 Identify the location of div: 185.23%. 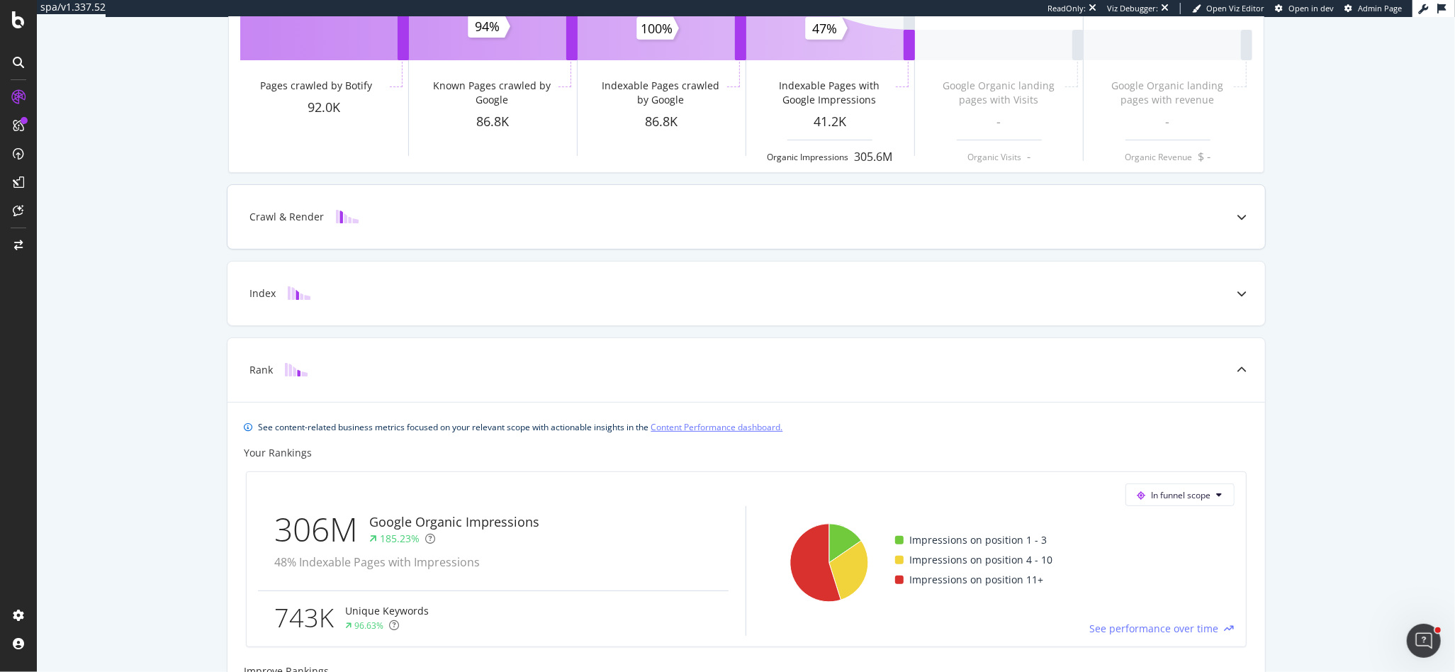
(400, 539).